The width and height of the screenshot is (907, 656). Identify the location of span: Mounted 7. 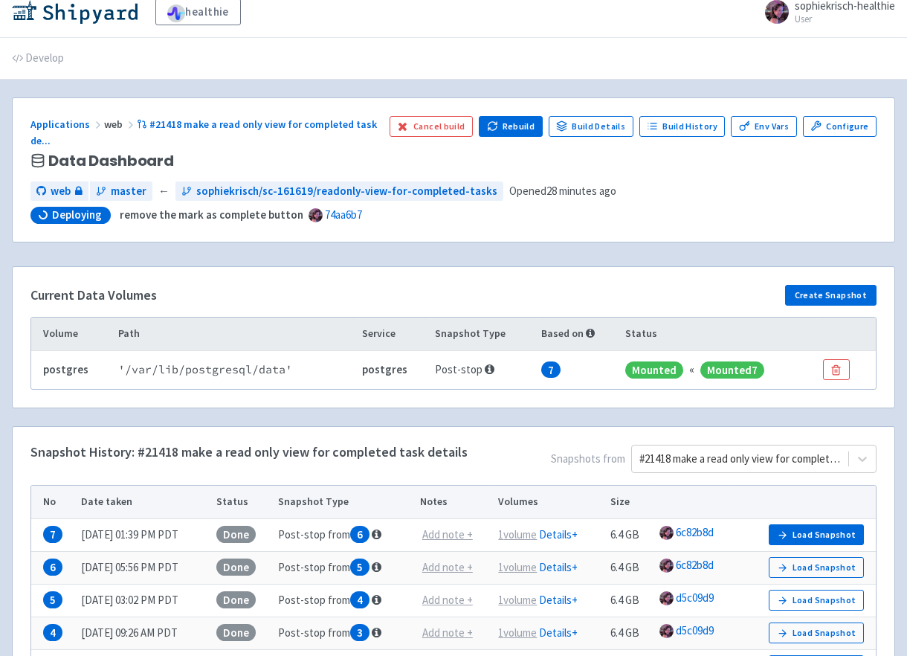
(732, 369).